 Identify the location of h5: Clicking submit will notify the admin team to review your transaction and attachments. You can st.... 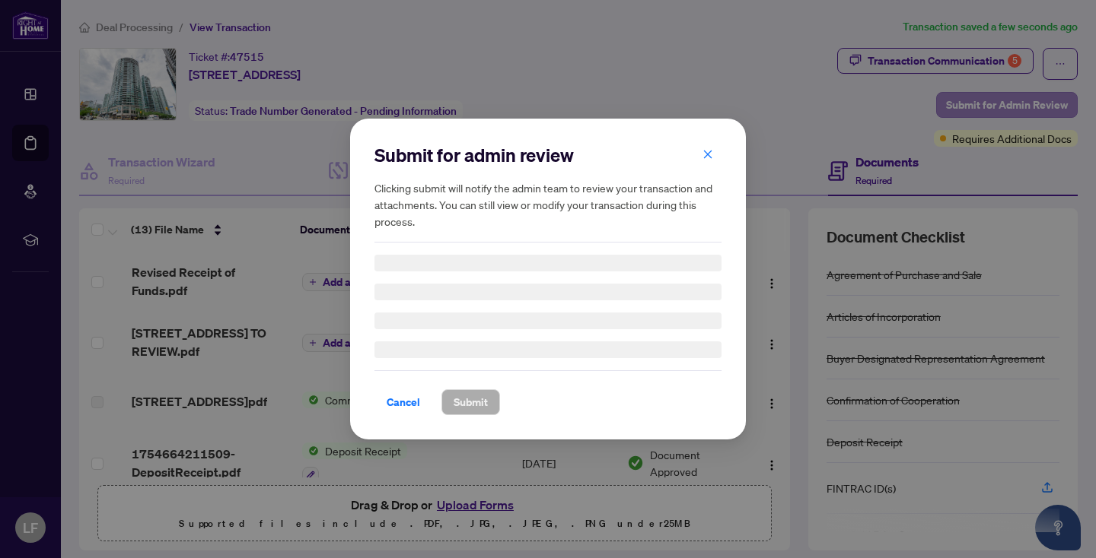
(548, 205).